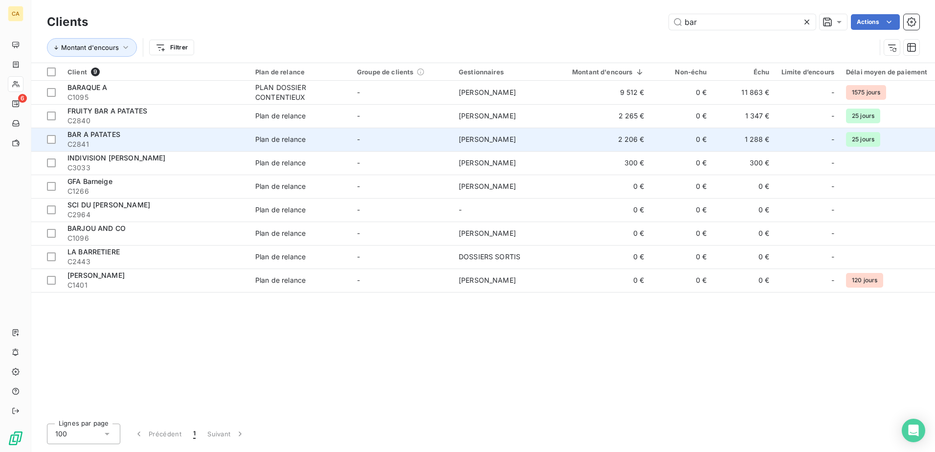 The image size is (935, 452). I want to click on span: Client, so click(77, 72).